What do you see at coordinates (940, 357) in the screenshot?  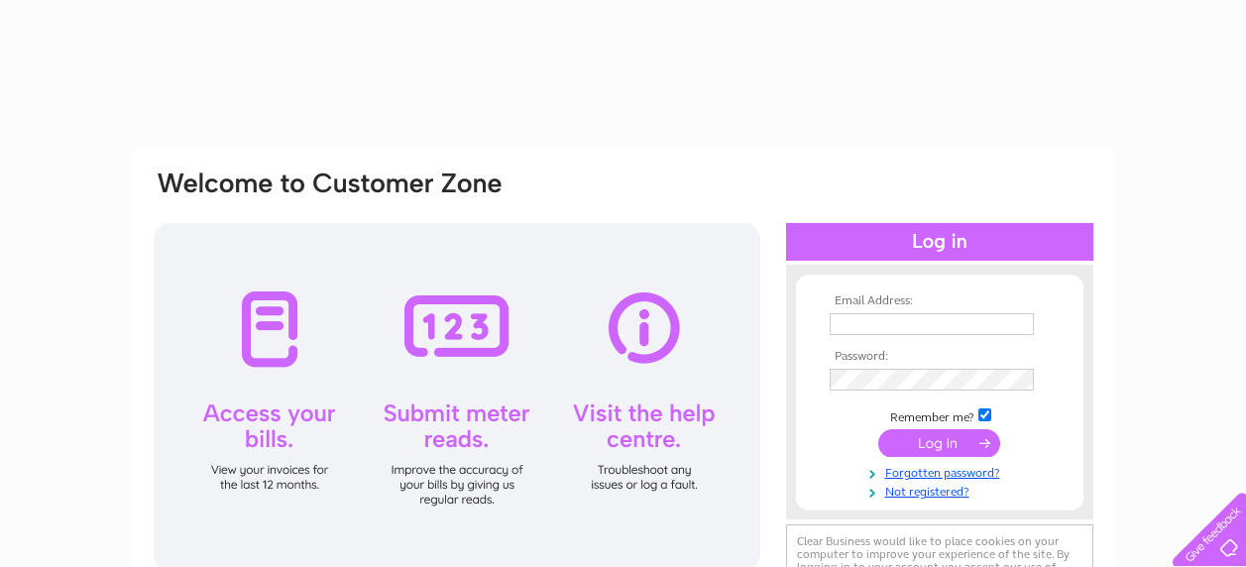 I see `th: Password:` at bounding box center [940, 357].